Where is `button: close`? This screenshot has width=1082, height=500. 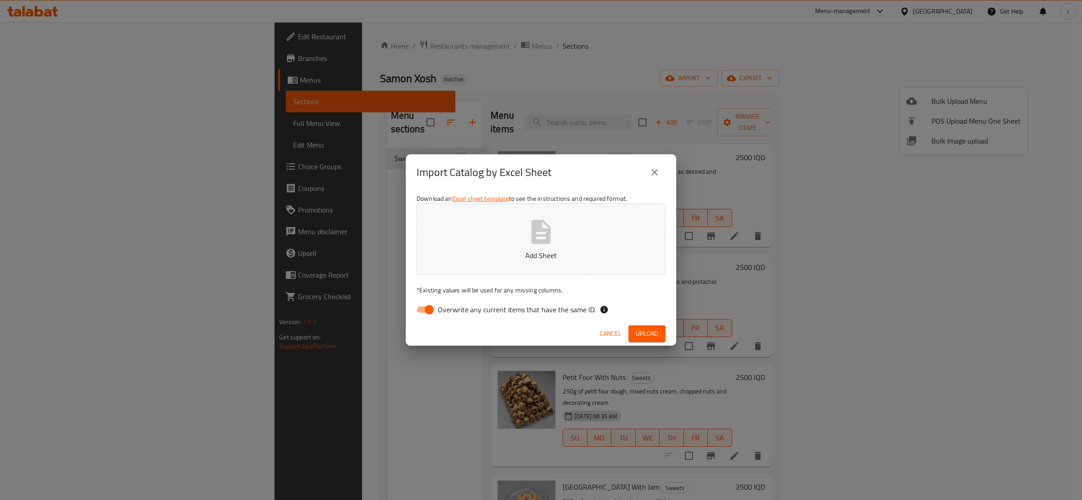 button: close is located at coordinates (655, 172).